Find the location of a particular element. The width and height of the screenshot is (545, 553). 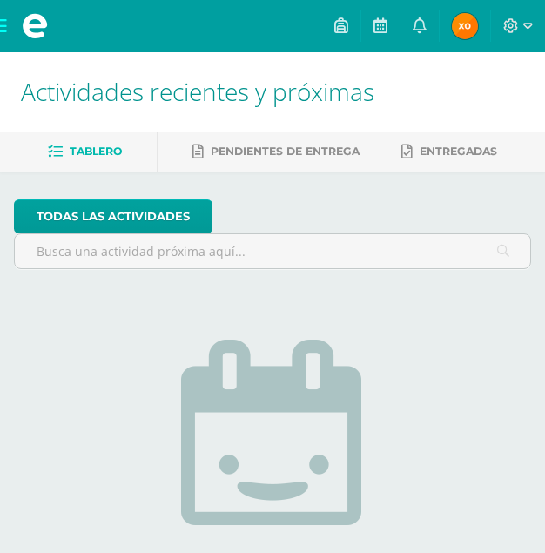

img: 86243bb81fb1a9bcf7d1372635ab2988.png is located at coordinates (465, 26).